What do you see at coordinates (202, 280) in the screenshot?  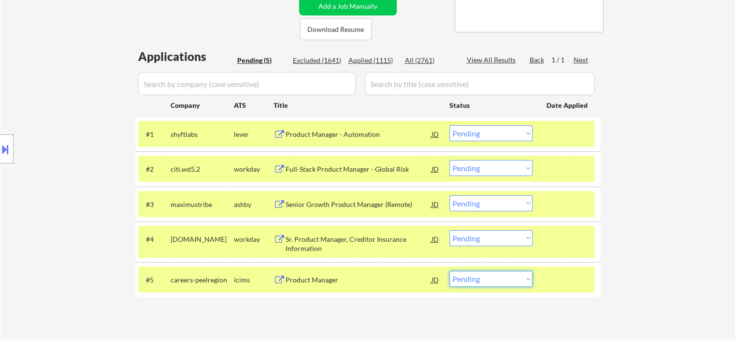 I see `div: careers-peelregion` at bounding box center [202, 280].